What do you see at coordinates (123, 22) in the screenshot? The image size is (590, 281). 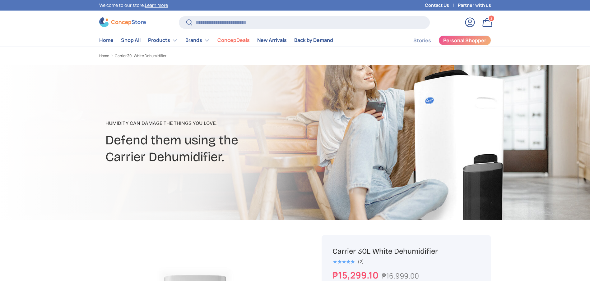 I see `img: ConcepStore` at bounding box center [123, 22].